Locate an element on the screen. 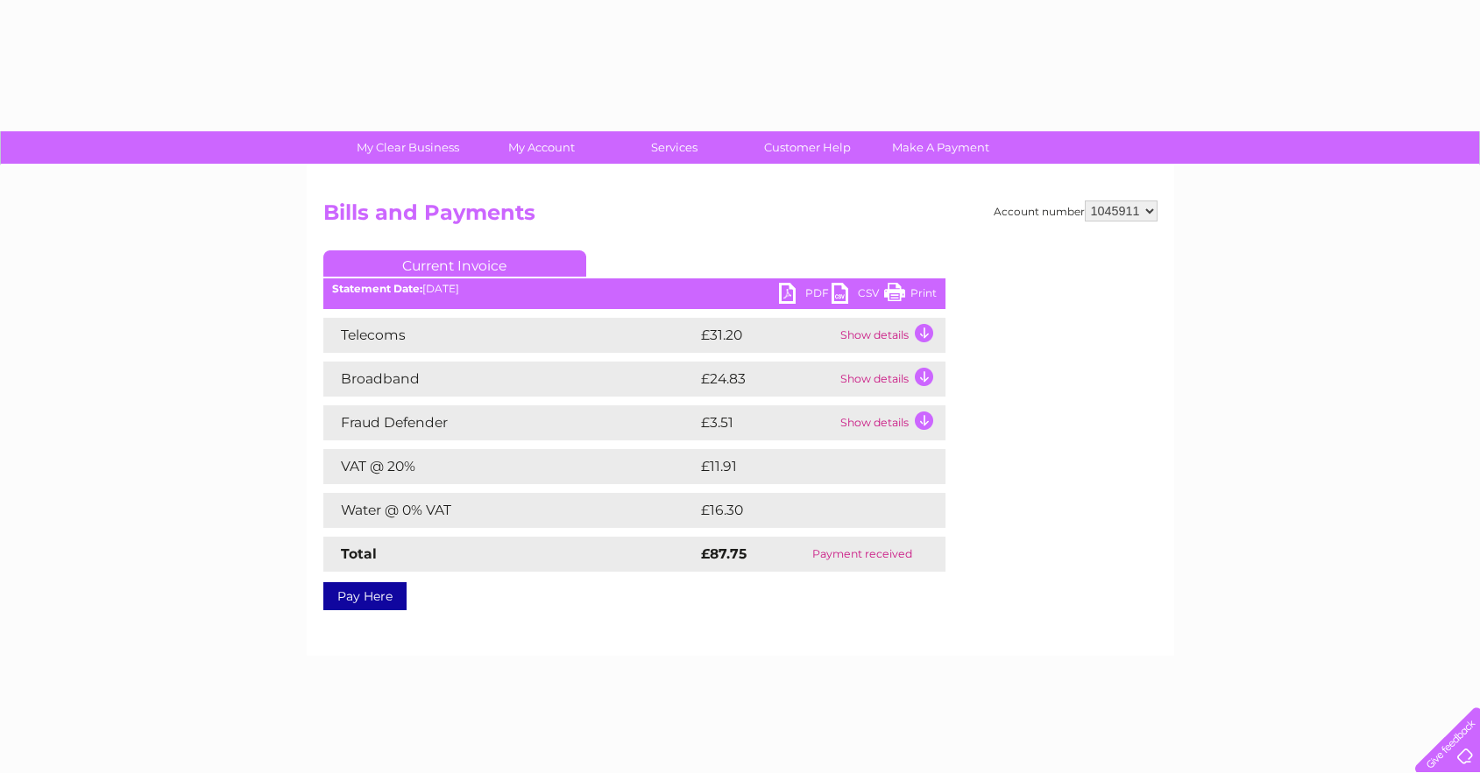  b: Statement Date: is located at coordinates (377, 288).